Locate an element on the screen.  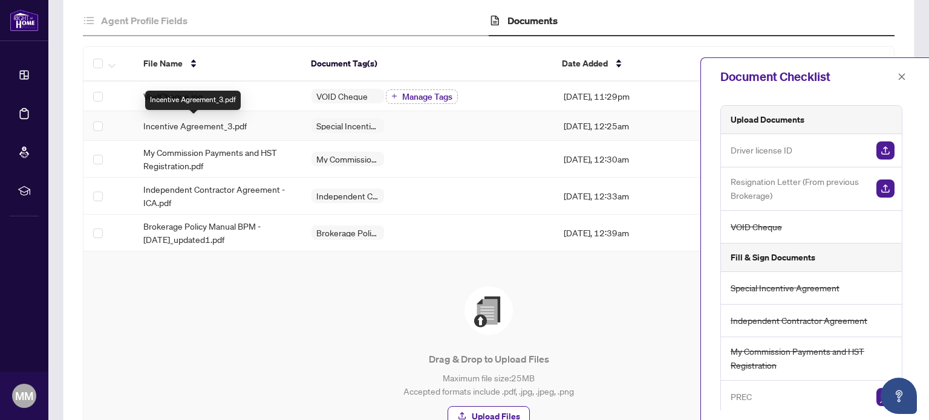
button: Manage Tags is located at coordinates (421, 97).